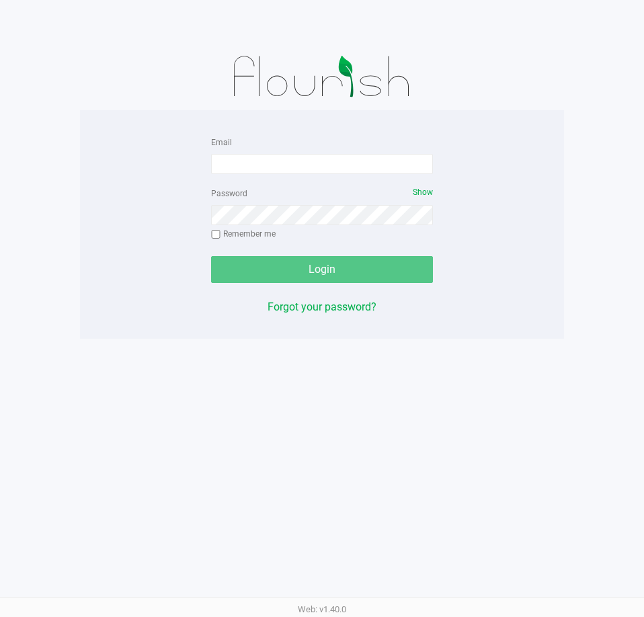  Describe the element at coordinates (322, 307) in the screenshot. I see `button: Forgot your password?` at that location.